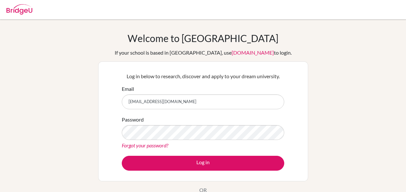  I want to click on button: Log in, so click(203, 163).